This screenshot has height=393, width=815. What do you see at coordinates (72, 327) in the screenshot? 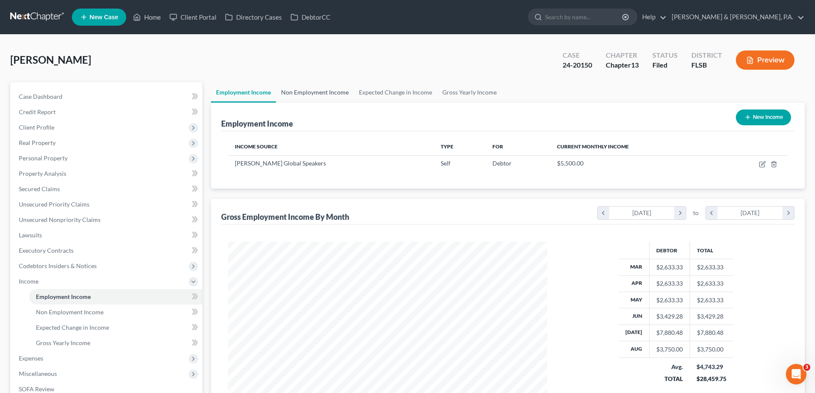
I see `span: Expected Change in Income` at bounding box center [72, 327].